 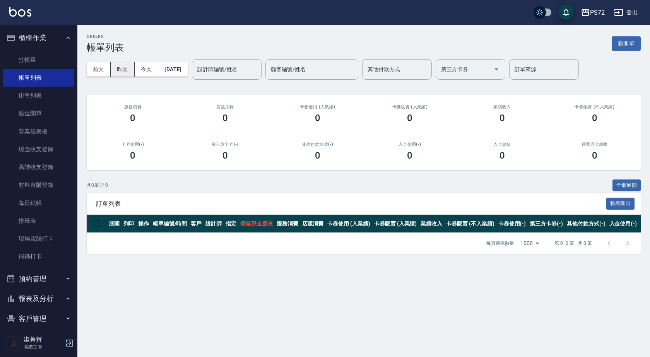 What do you see at coordinates (627, 185) in the screenshot?
I see `button: 全部展開` at bounding box center [627, 185].